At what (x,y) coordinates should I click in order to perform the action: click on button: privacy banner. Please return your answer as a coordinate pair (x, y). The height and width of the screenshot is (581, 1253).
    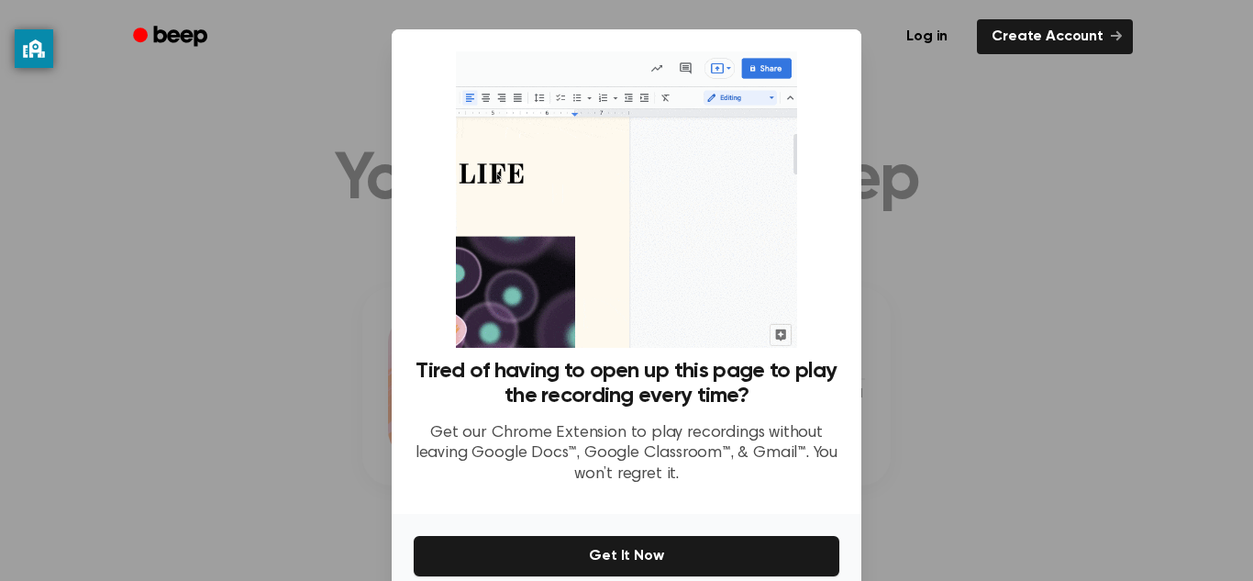
    Looking at the image, I should click on (34, 49).